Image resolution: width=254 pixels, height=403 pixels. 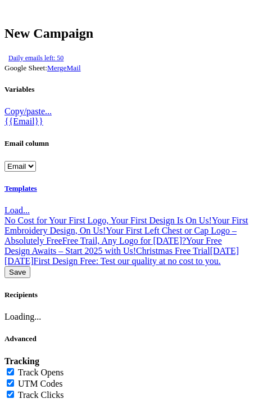 I want to click on a: First Design Free: Test our quality at no cost to you., so click(x=127, y=260).